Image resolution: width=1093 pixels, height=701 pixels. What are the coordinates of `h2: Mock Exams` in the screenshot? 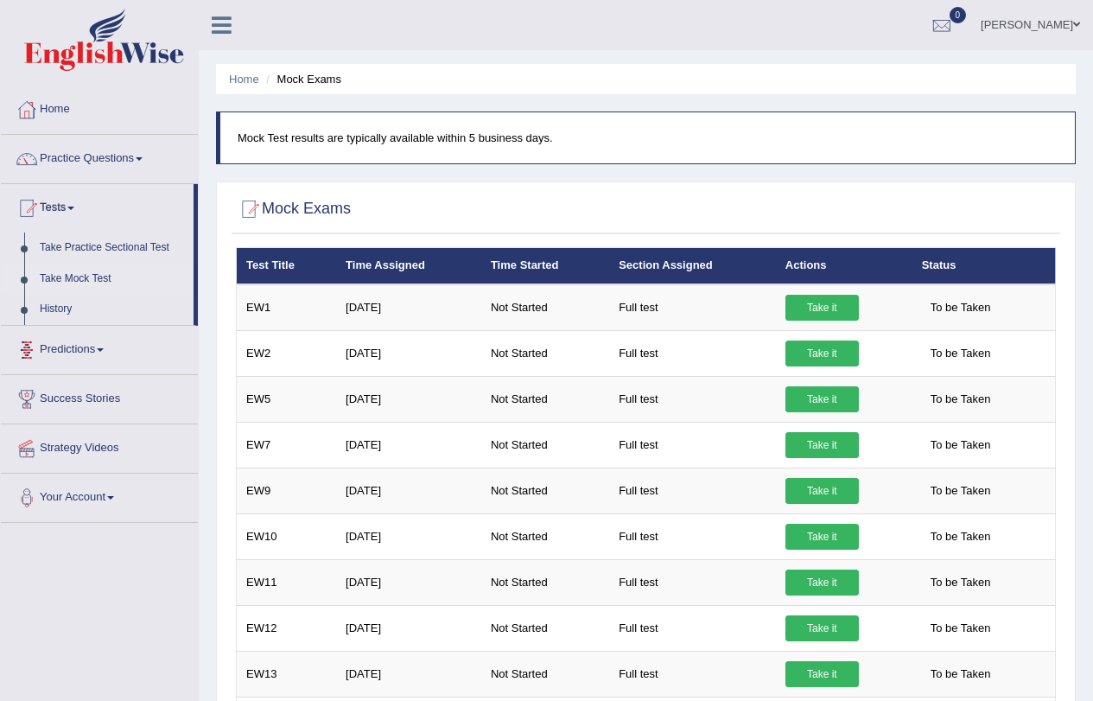 It's located at (293, 209).